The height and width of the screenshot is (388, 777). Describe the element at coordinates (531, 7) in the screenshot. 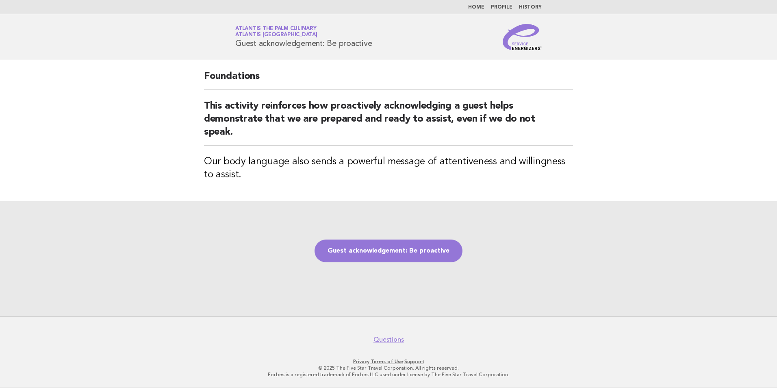

I see `a: History` at that location.